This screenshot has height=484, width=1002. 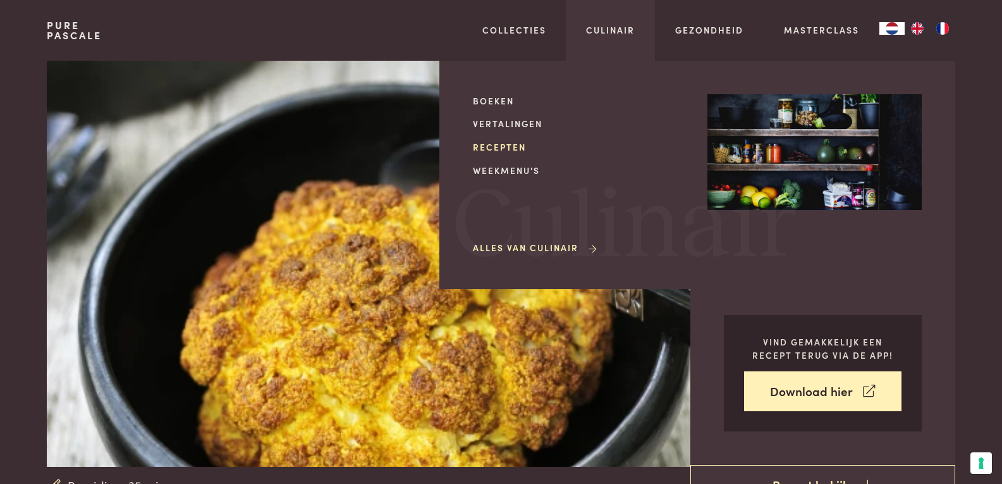 I want to click on img: Culinair, so click(x=814, y=152).